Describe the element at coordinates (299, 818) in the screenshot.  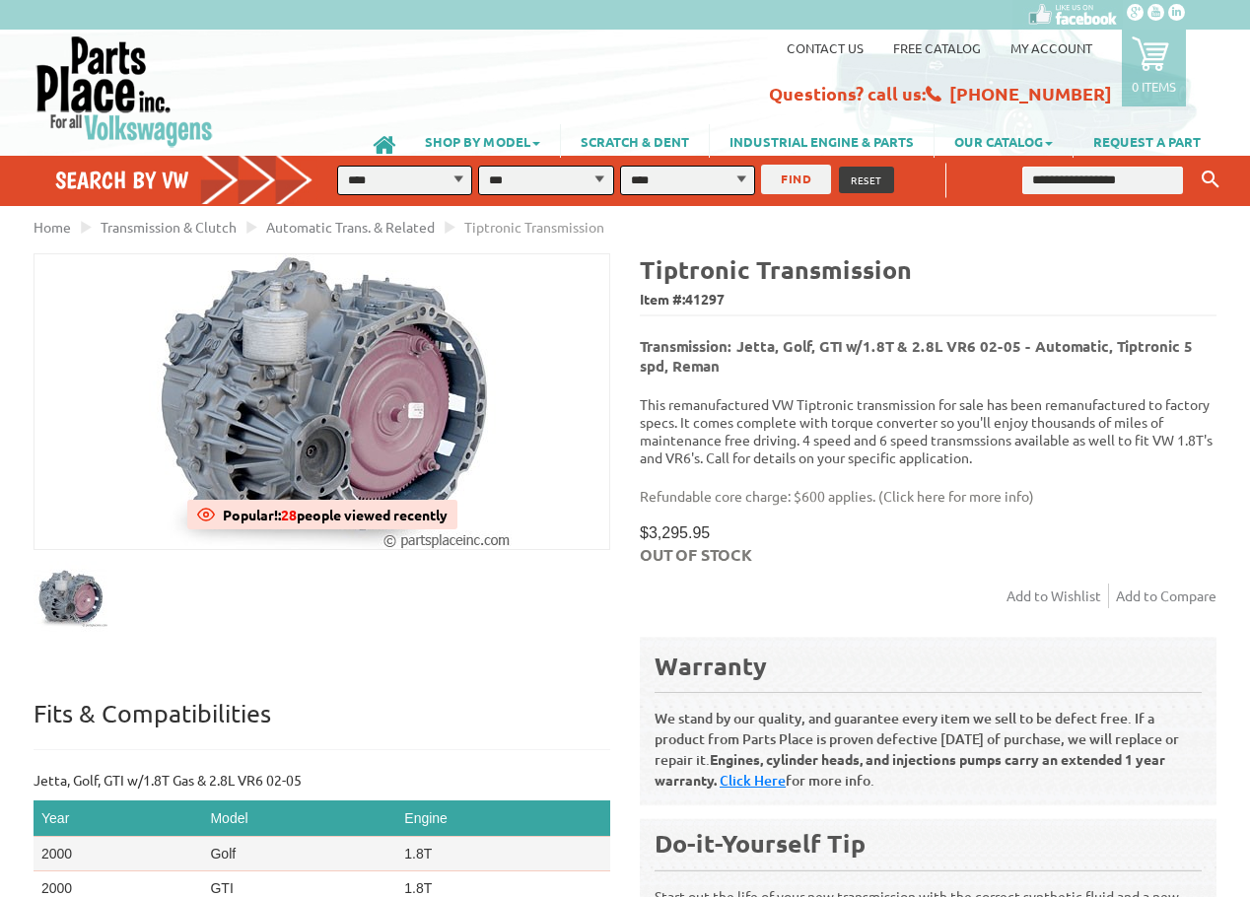
I see `th: Model` at that location.